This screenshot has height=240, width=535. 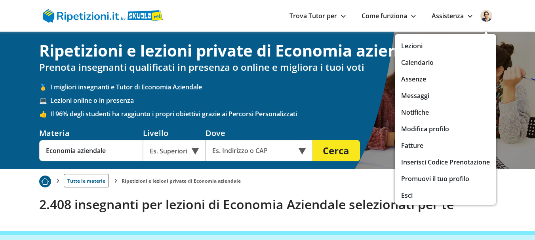 I want to click on a: logo Skuola.net | Ripetizioni.it, so click(x=103, y=15).